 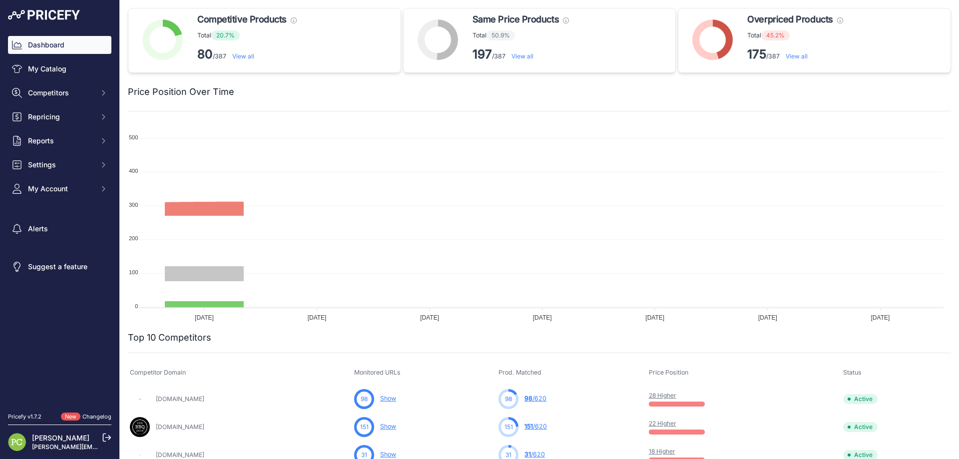 What do you see at coordinates (59, 117) in the screenshot?
I see `button: Repricing` at bounding box center [59, 117].